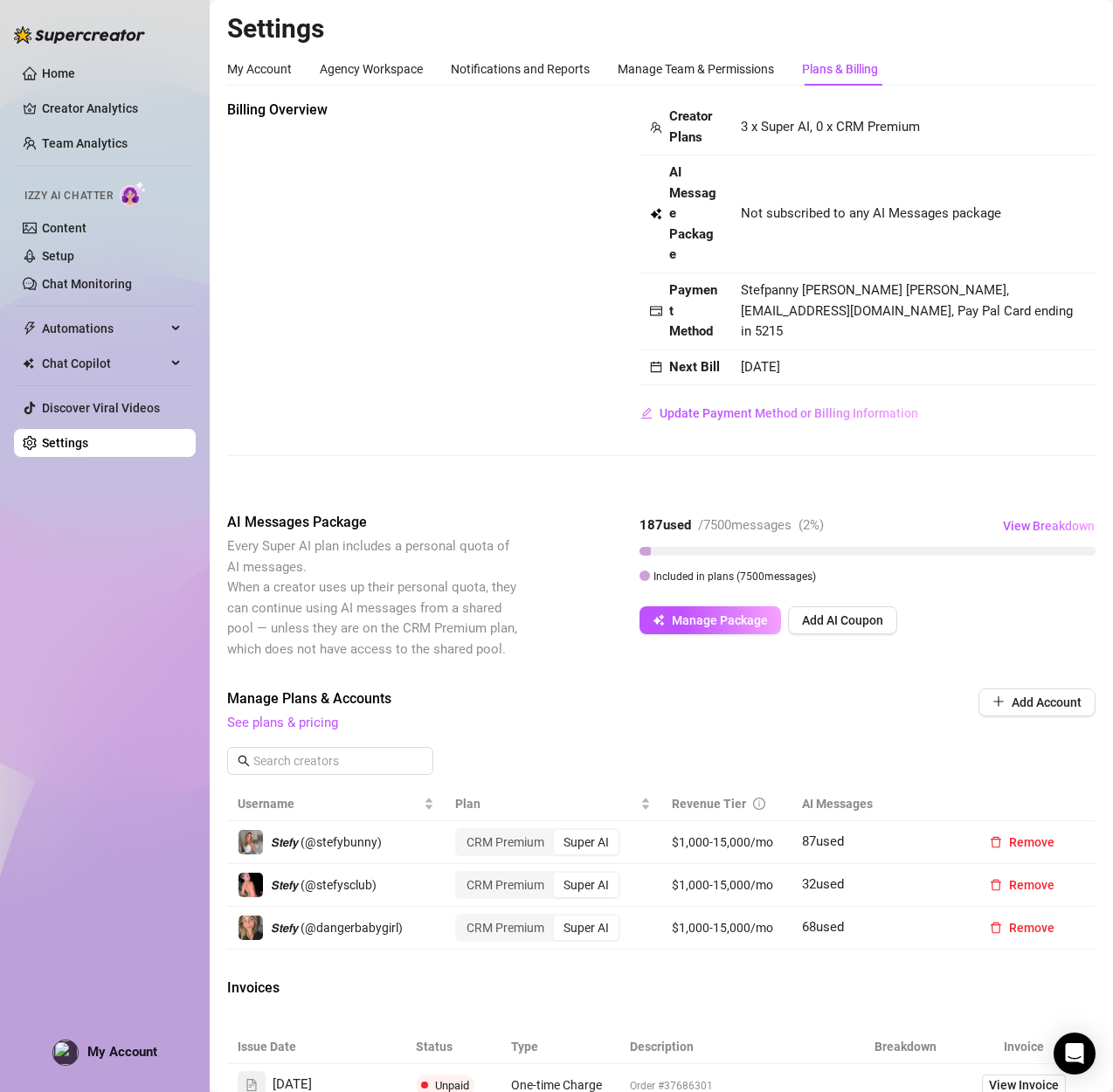 The image size is (1113, 1092). Describe the element at coordinates (260, 69) in the screenshot. I see `div: My Account` at that location.